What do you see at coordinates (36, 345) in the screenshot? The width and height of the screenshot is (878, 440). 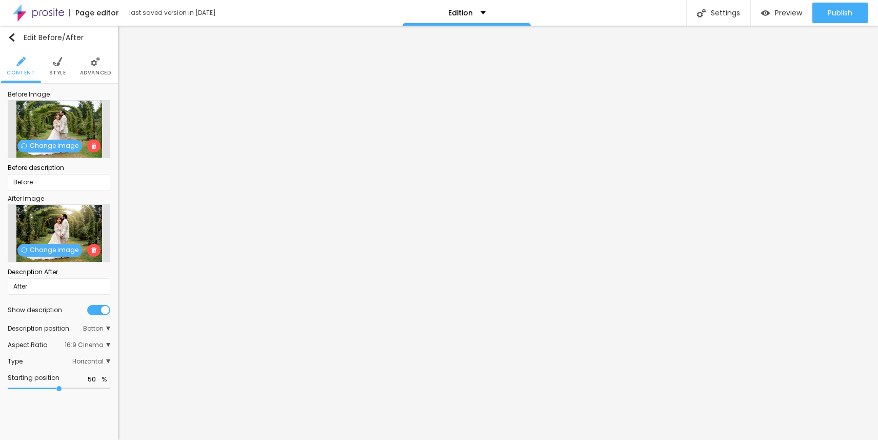 I see `div: Aspect Ratio` at bounding box center [36, 345].